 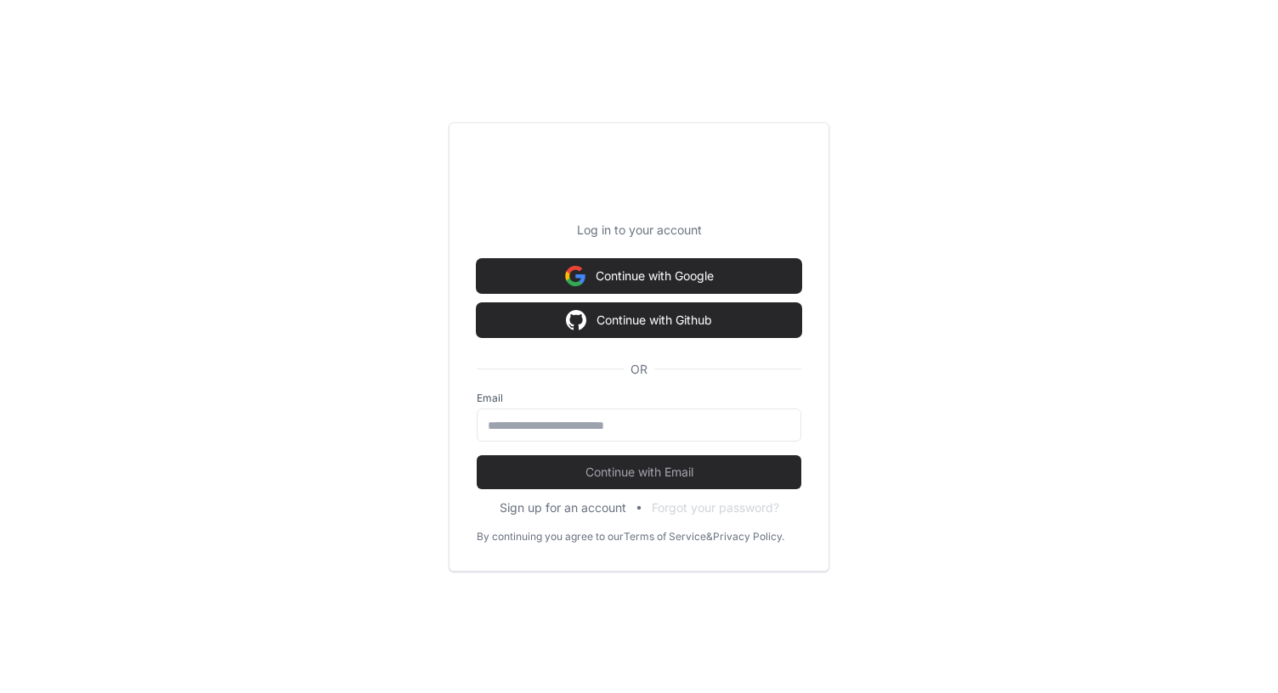 I want to click on span: OR, so click(x=639, y=370).